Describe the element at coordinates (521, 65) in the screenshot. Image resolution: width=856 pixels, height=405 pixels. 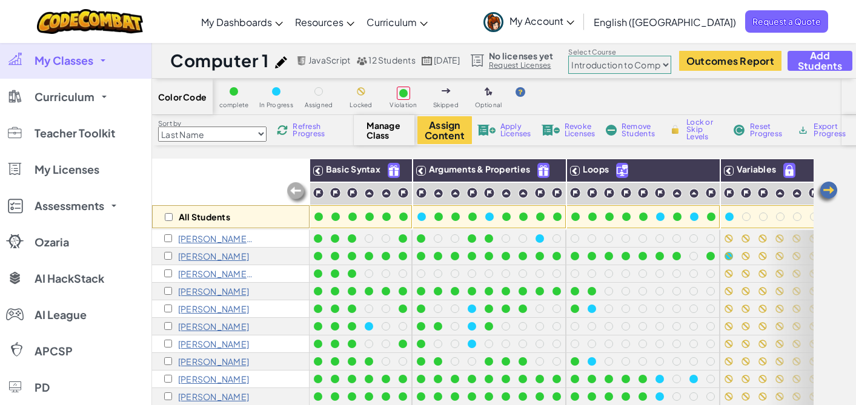
I see `a: Request Licenses` at that location.